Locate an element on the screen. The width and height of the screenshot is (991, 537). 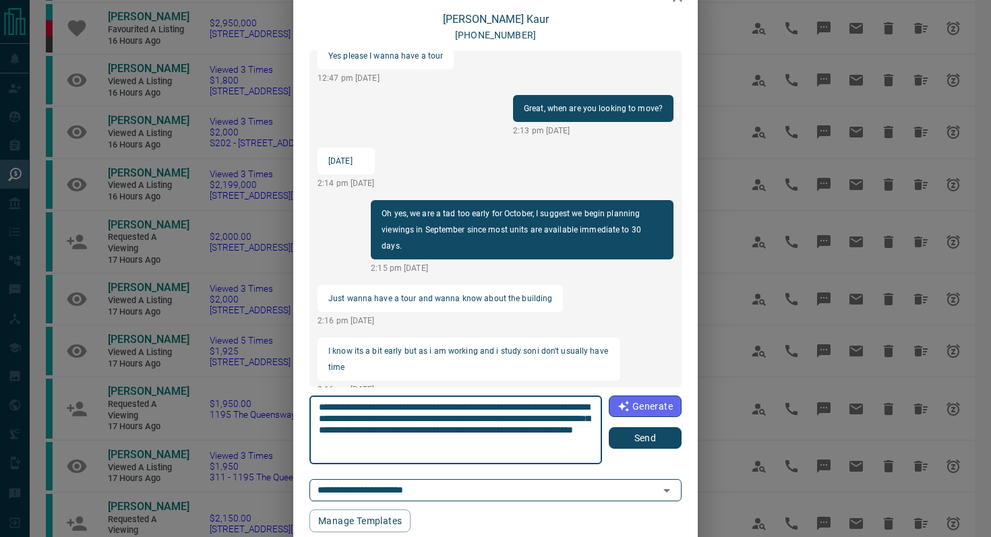
button: Open is located at coordinates (667, 491).